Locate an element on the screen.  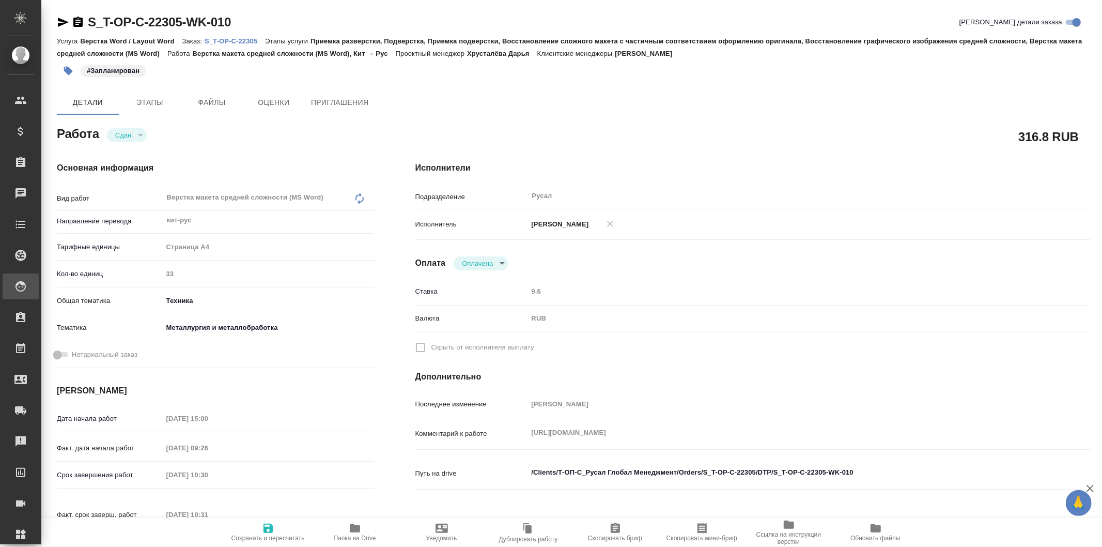
button: Ссылка на инструкции верстки is located at coordinates (789, 532).